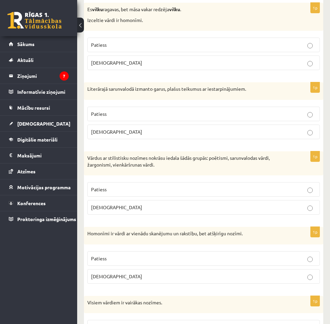  I want to click on span: Aktuāli, so click(25, 60).